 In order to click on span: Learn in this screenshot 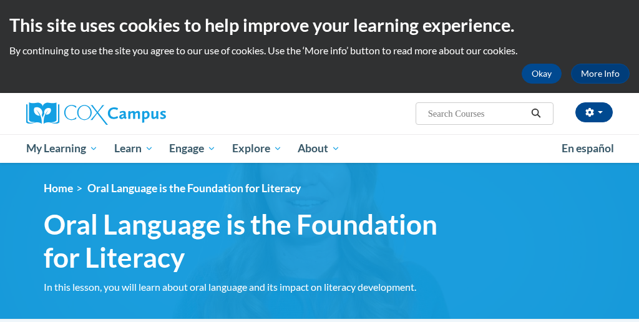, I will do `click(133, 148)`.